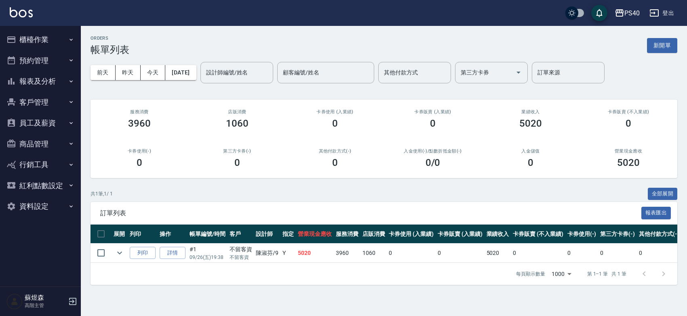 The width and height of the screenshot is (687, 316). I want to click on th: 卡券使用 (入業績), so click(411, 234).